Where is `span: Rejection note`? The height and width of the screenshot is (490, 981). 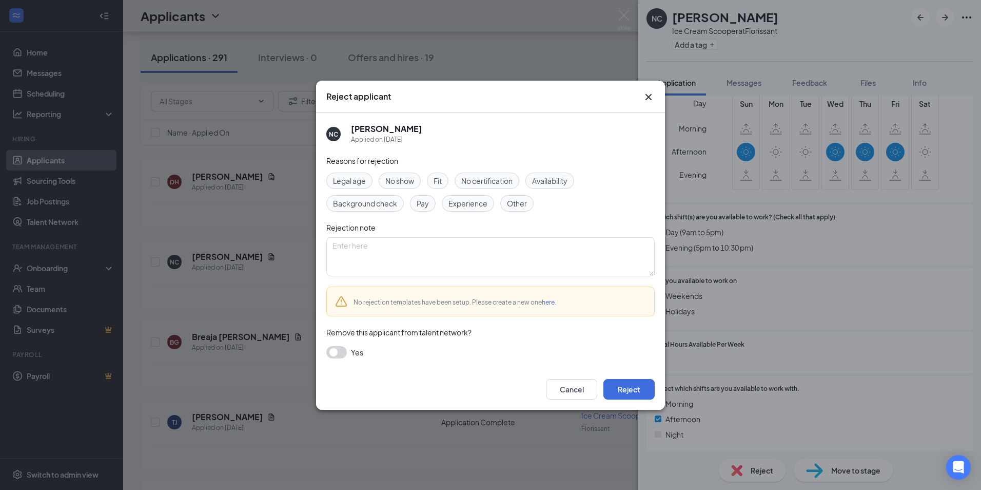 span: Rejection note is located at coordinates (351, 227).